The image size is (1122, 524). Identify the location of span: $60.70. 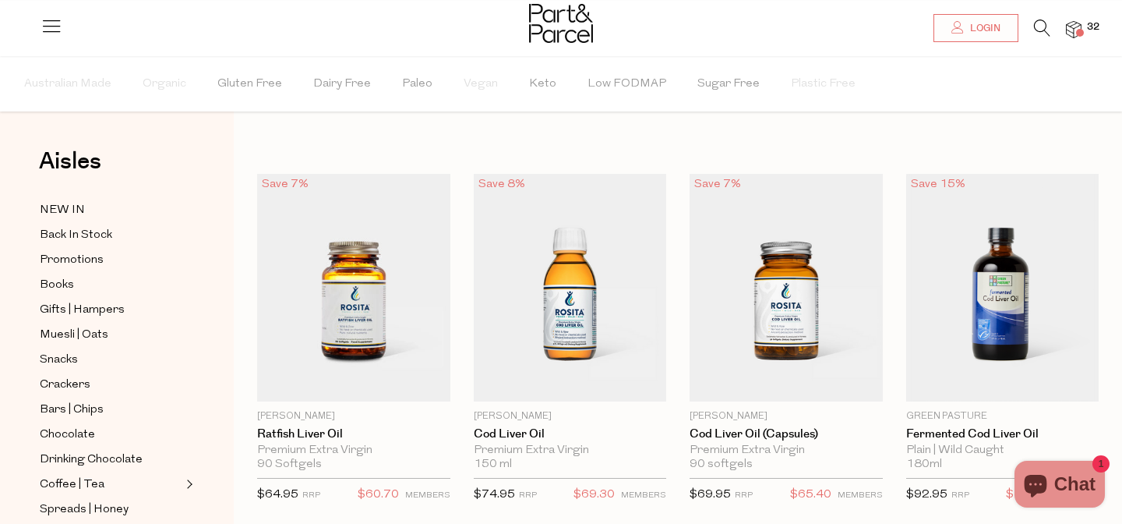
(378, 495).